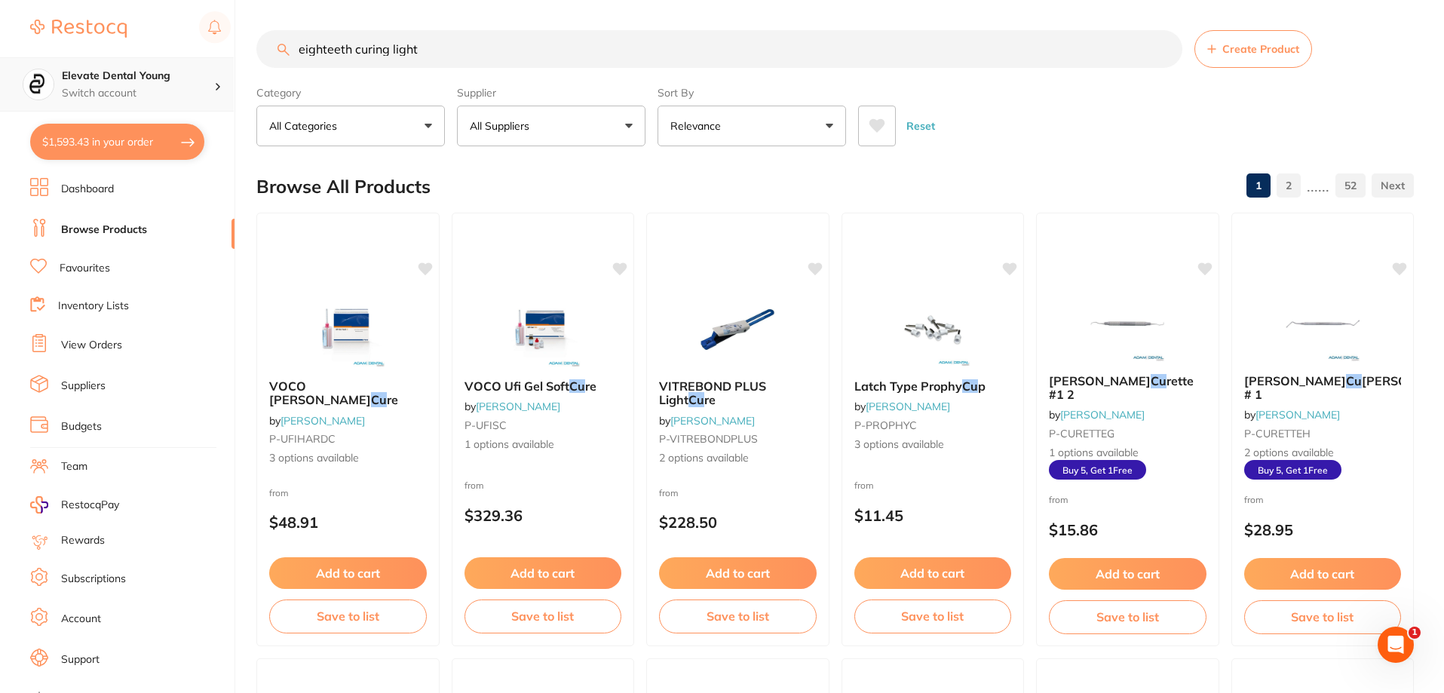  What do you see at coordinates (84, 268) in the screenshot?
I see `a: Favourites` at bounding box center [84, 268].